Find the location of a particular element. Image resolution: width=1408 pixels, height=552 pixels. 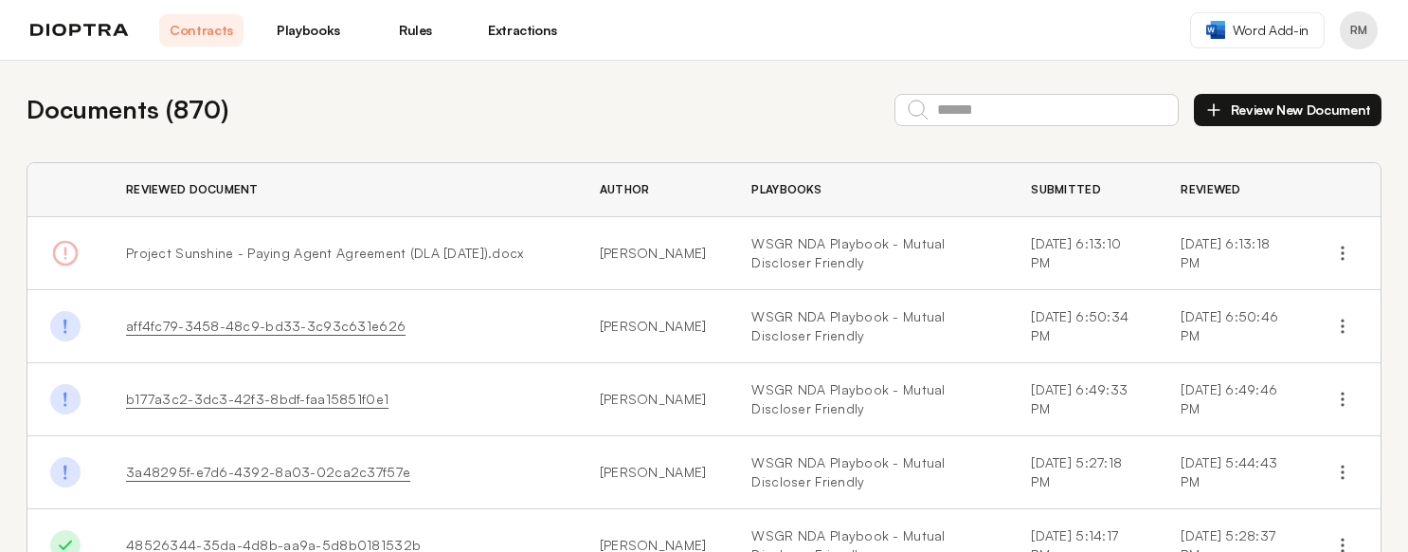

a: Extractions is located at coordinates (522, 30).